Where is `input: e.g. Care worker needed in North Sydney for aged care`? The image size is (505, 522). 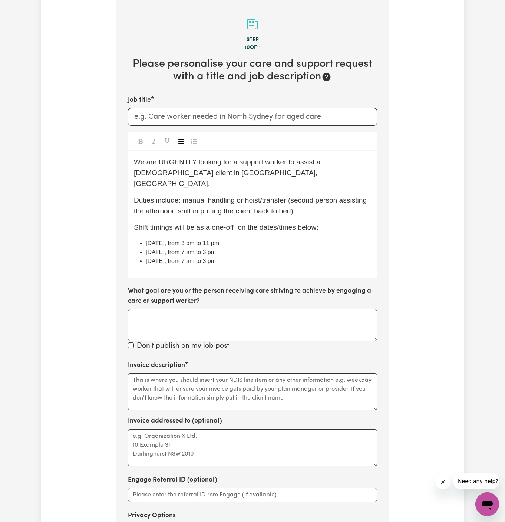 input: e.g. Care worker needed in North Sydney for aged care is located at coordinates (253, 117).